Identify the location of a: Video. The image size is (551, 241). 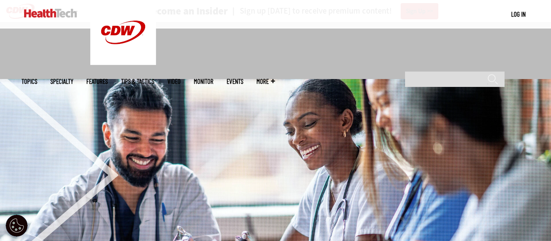
(174, 81).